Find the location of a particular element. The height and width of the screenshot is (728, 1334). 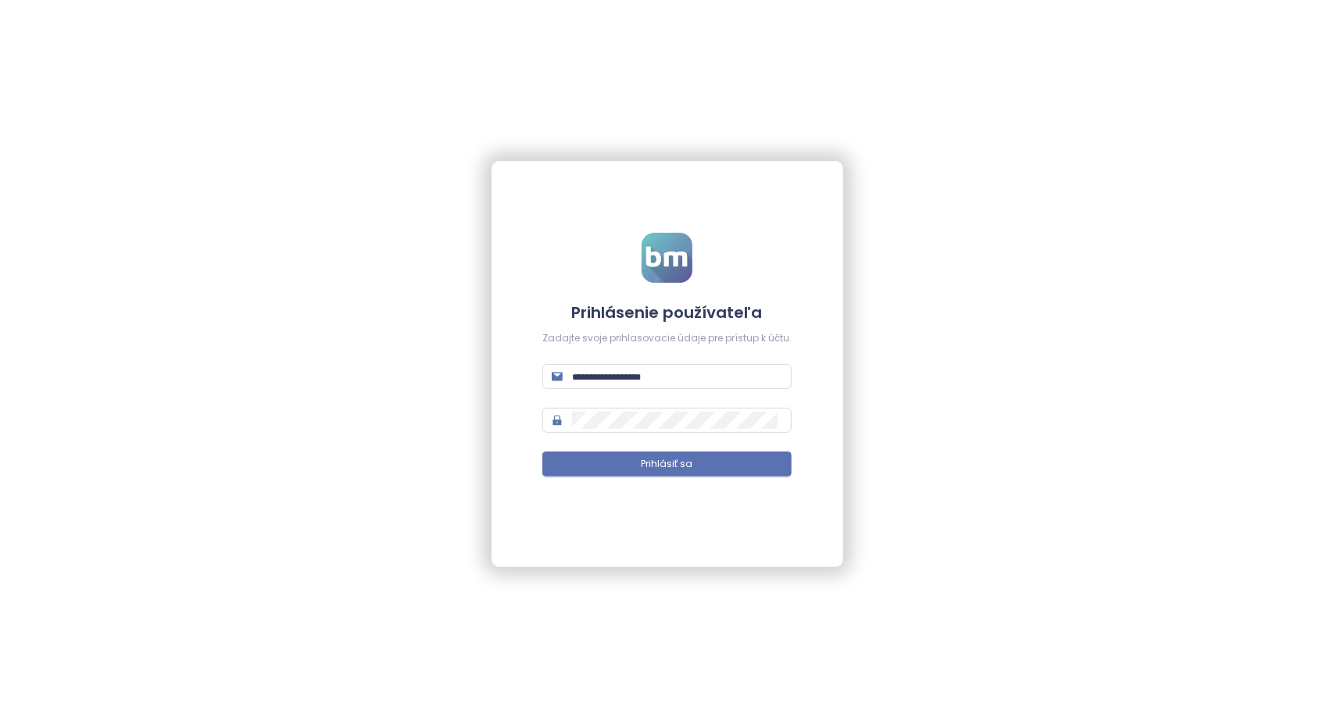

h4: Prihlásenie používateľa is located at coordinates (666, 313).